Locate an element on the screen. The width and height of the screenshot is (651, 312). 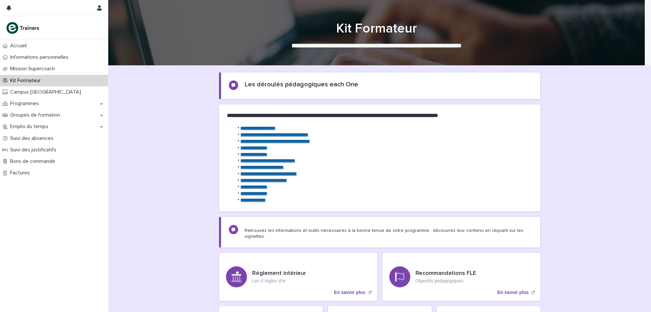
p: Bons de commande is located at coordinates (34, 161).